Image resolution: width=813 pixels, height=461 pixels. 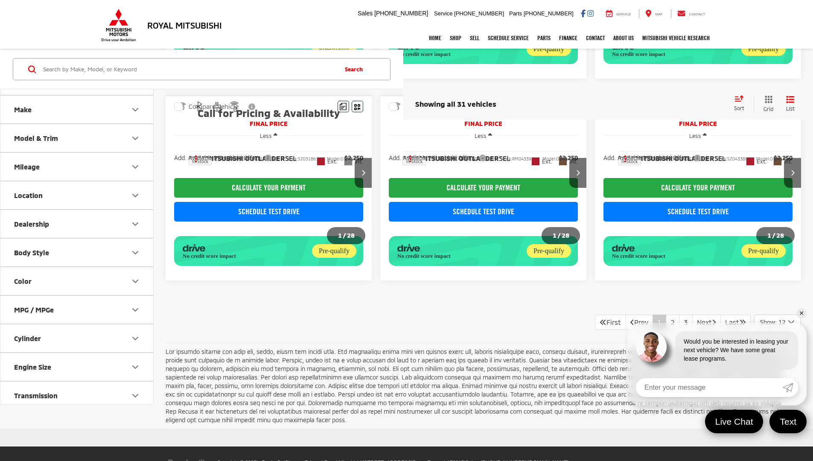 What do you see at coordinates (252, 107) in the screenshot?
I see `button: View Disclaimer` at bounding box center [252, 107].